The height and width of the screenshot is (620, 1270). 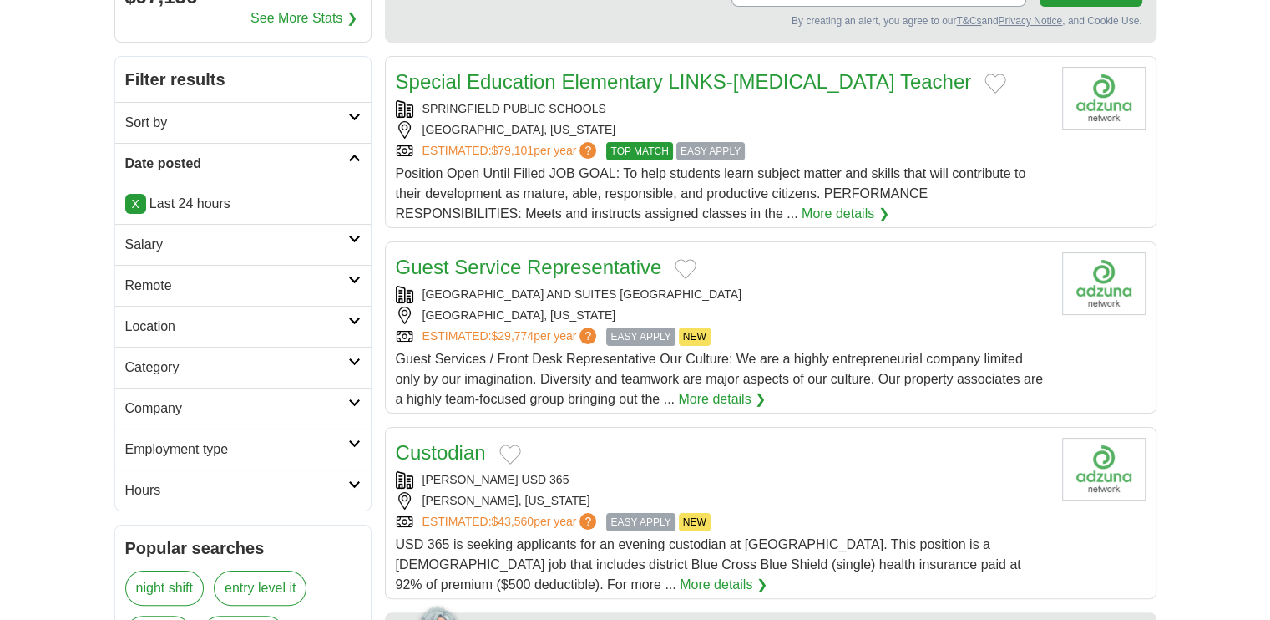 I want to click on span: Guest Services / Front Desk Representative Our Culture: We are a highly entrepreneurial company l..., so click(x=719, y=378).